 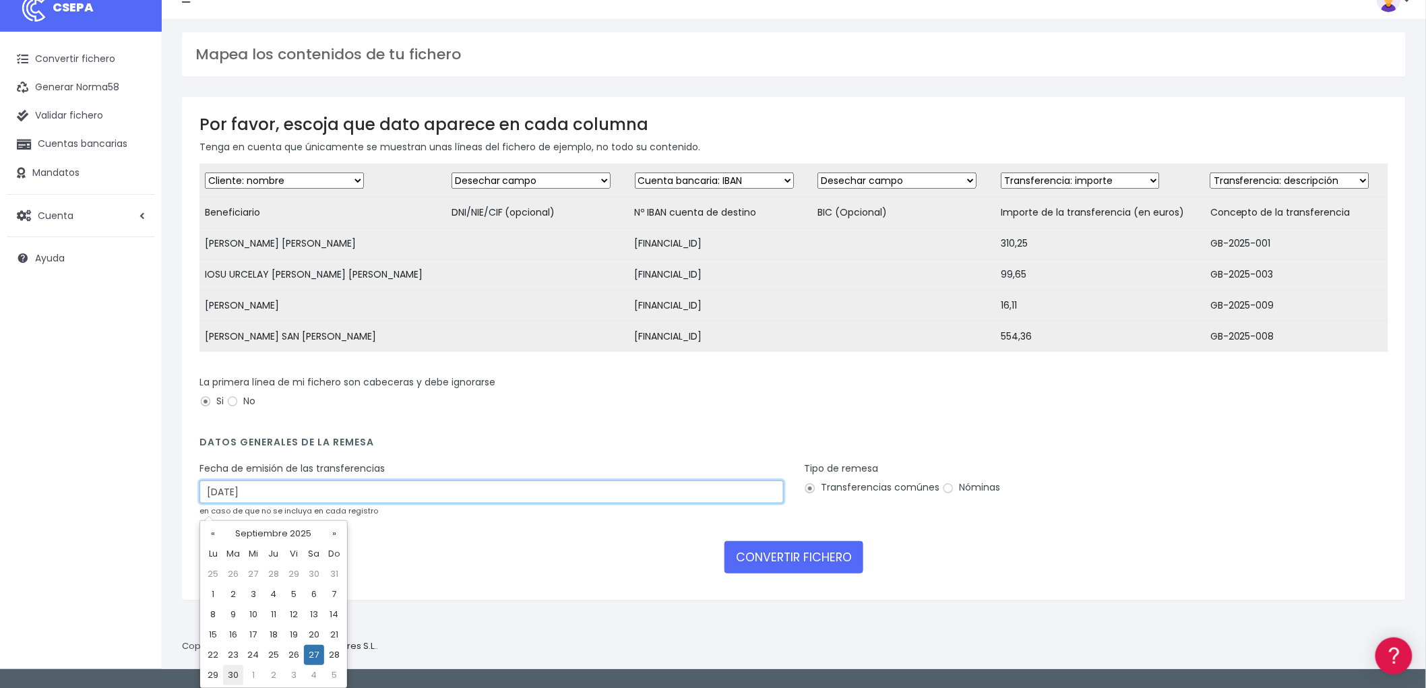 What do you see at coordinates (81, 88) in the screenshot?
I see `a: Generar Norma58` at bounding box center [81, 88].